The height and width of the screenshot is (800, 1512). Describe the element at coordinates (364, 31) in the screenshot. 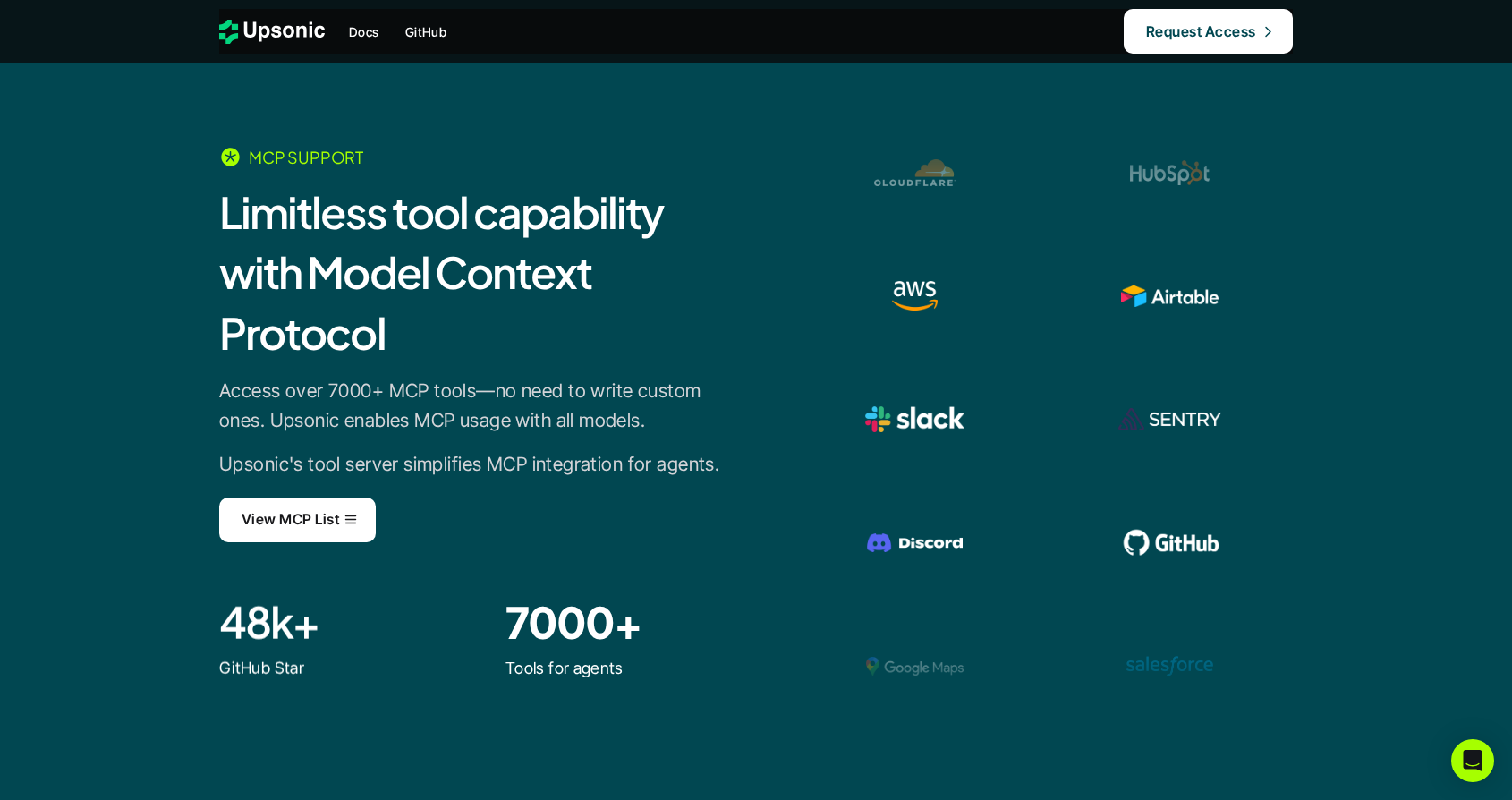

I see `a: Docs` at that location.